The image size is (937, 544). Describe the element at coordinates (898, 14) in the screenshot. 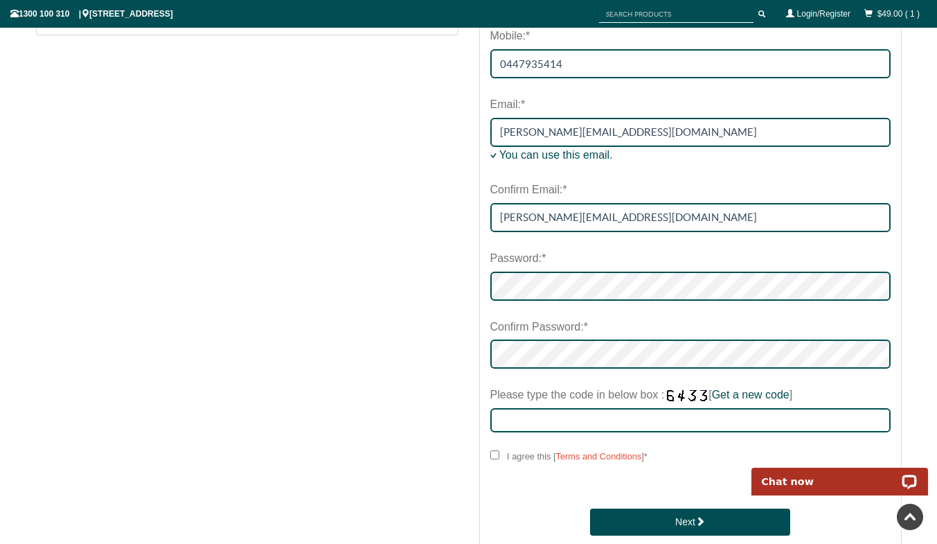

I see `a: $49.00 ( 1 )` at that location.